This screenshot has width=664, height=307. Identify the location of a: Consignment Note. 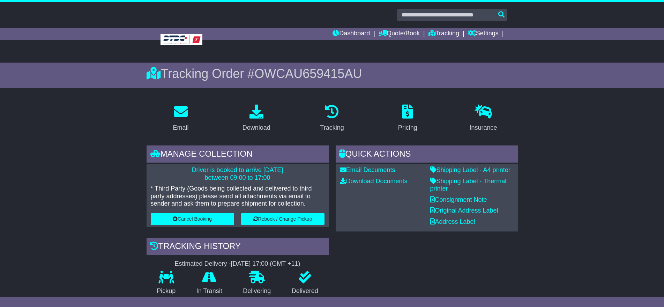
(459, 199).